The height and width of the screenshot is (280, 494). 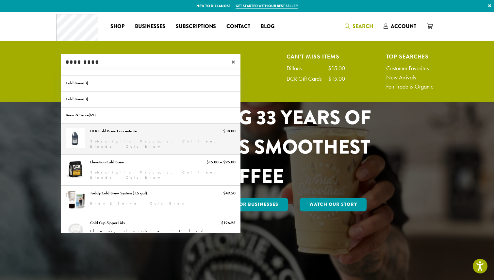 What do you see at coordinates (410, 68) in the screenshot?
I see `a: Customer Favorites` at bounding box center [410, 68].